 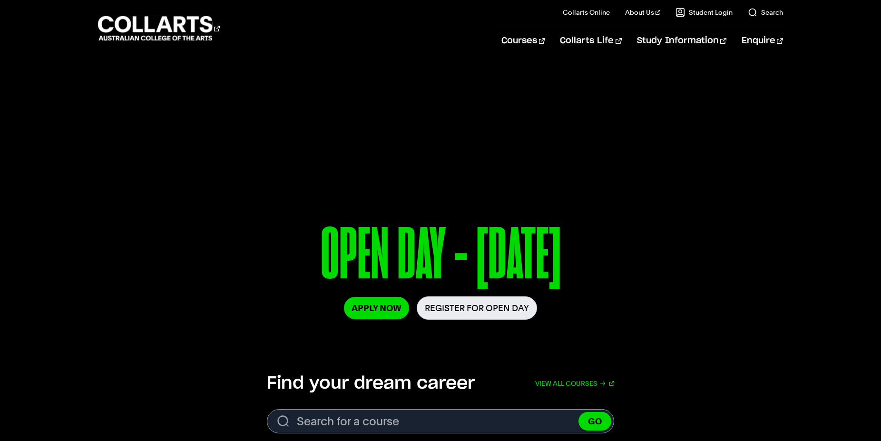 What do you see at coordinates (586, 12) in the screenshot?
I see `a: Collarts Online` at bounding box center [586, 12].